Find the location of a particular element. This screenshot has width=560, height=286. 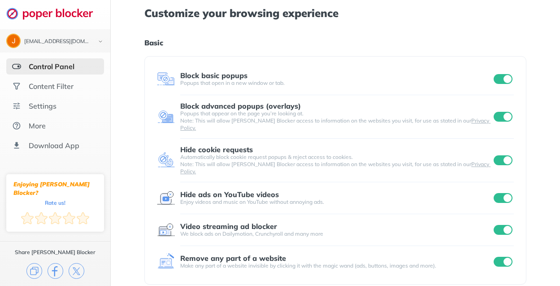

img: download-app.svg is located at coordinates (17, 145).